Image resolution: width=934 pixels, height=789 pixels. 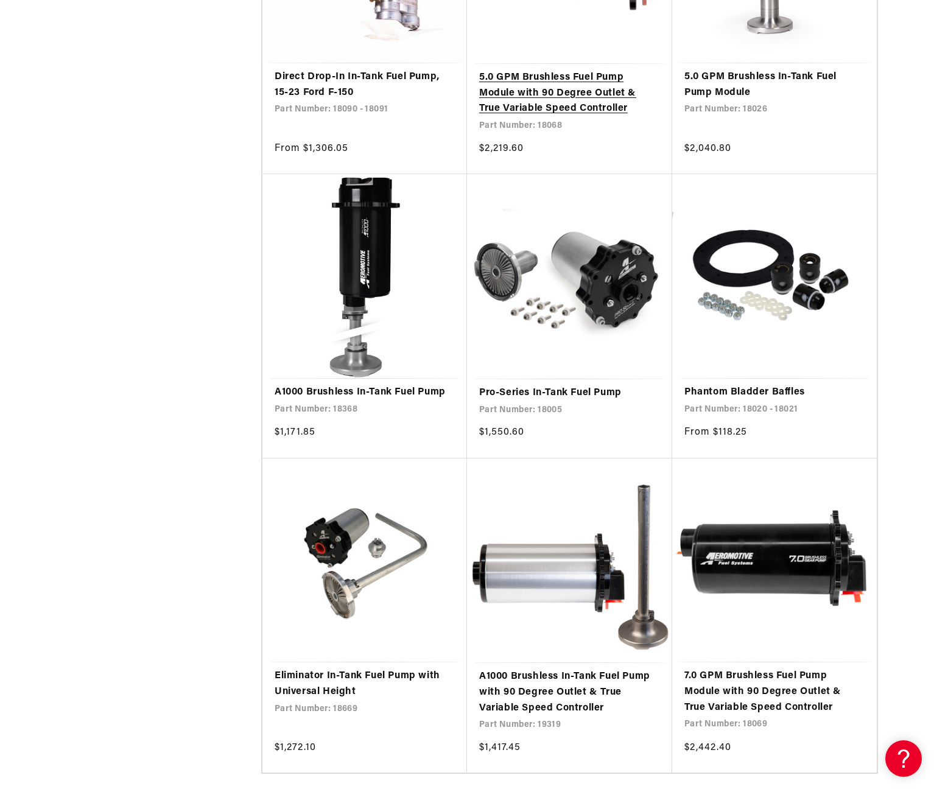 I want to click on a: A1000 Brushless In-Tank Fuel Pump with 90 Degree Outlet & True Variable Speed Controller, so click(x=570, y=693).